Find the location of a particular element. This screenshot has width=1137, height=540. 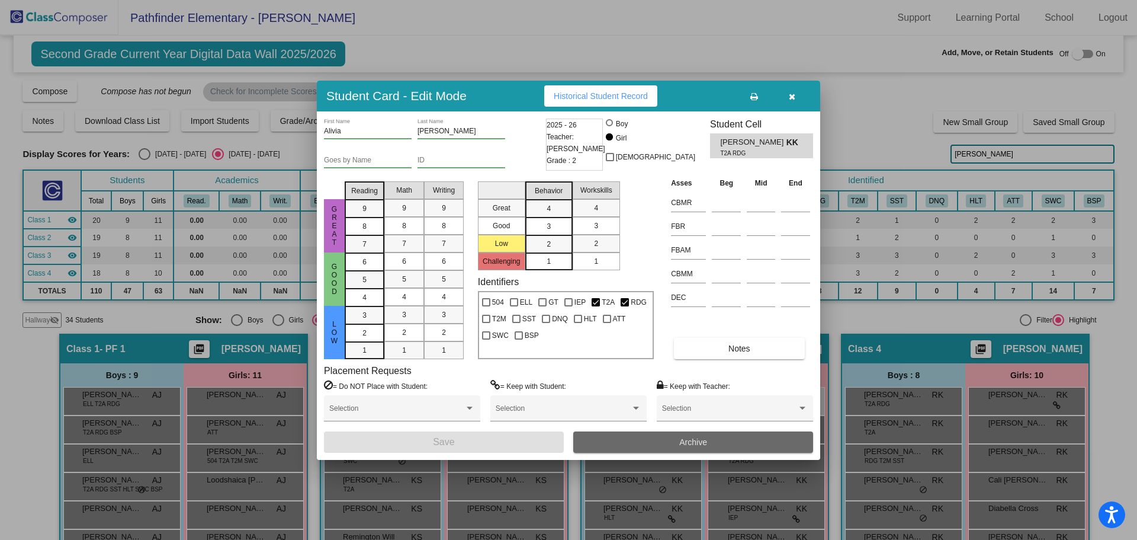

div: Girl is located at coordinates (621, 138).